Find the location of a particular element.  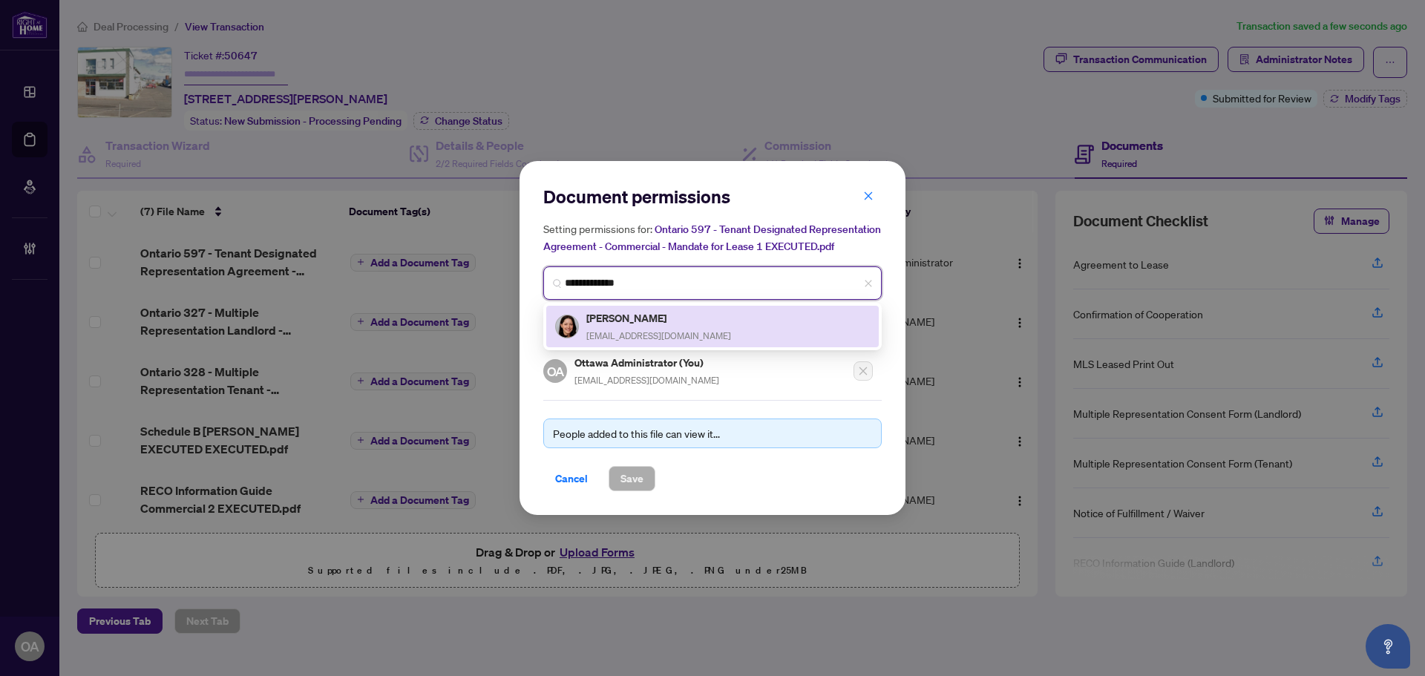

h5: Ottawa Administrator (You) is located at coordinates (646, 362).